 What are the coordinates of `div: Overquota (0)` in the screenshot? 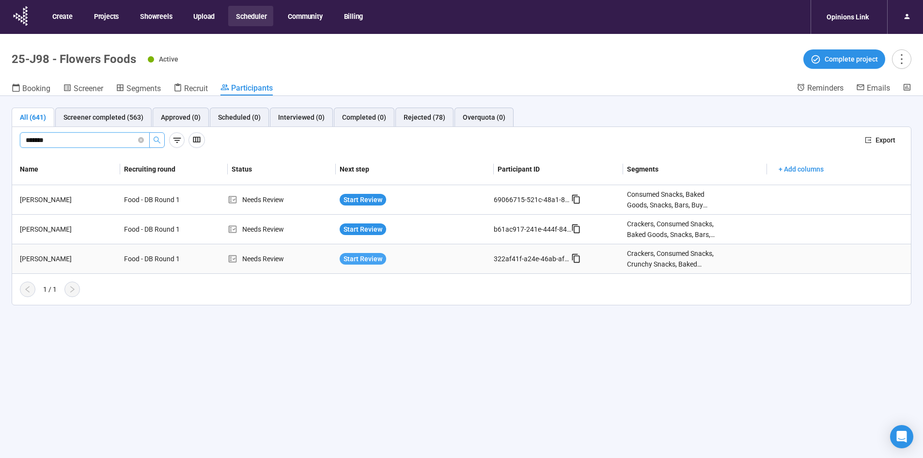 It's located at (484, 117).